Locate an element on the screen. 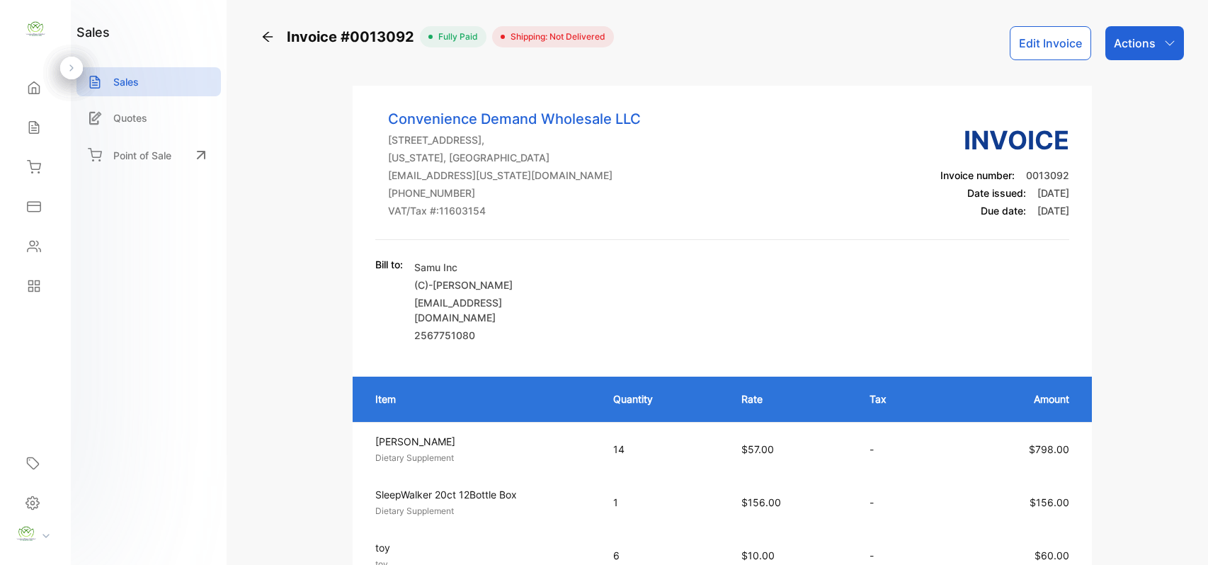  p: 6 is located at coordinates (663, 555).